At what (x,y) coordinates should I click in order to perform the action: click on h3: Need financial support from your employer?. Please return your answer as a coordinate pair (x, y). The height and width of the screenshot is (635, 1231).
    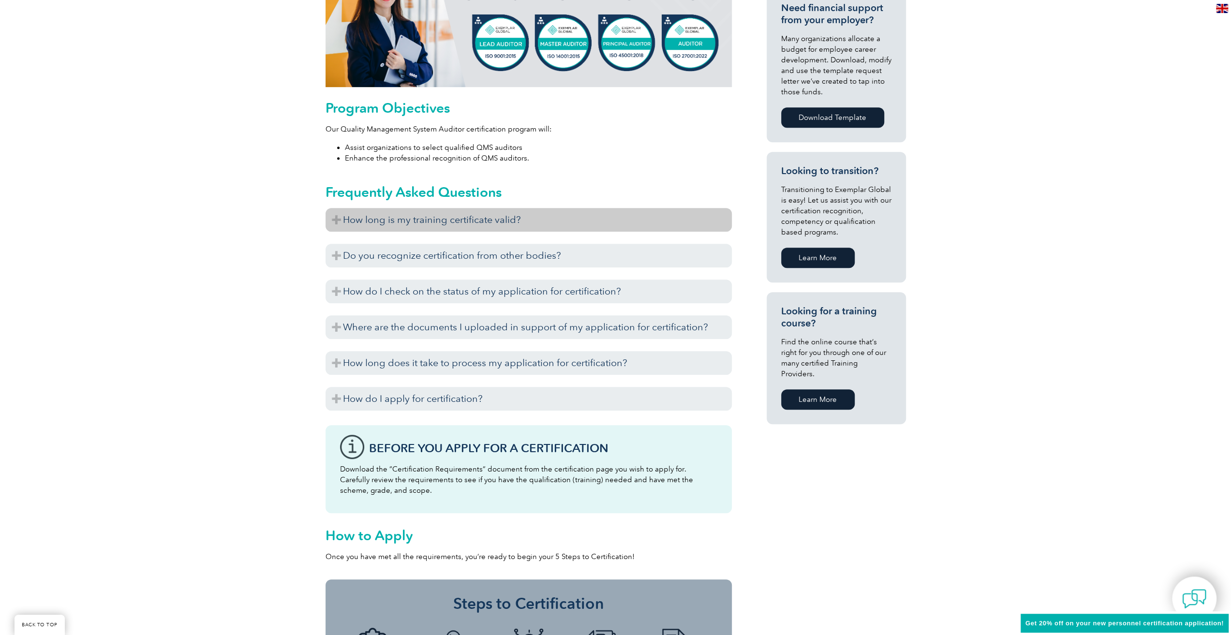
    Looking at the image, I should click on (836, 14).